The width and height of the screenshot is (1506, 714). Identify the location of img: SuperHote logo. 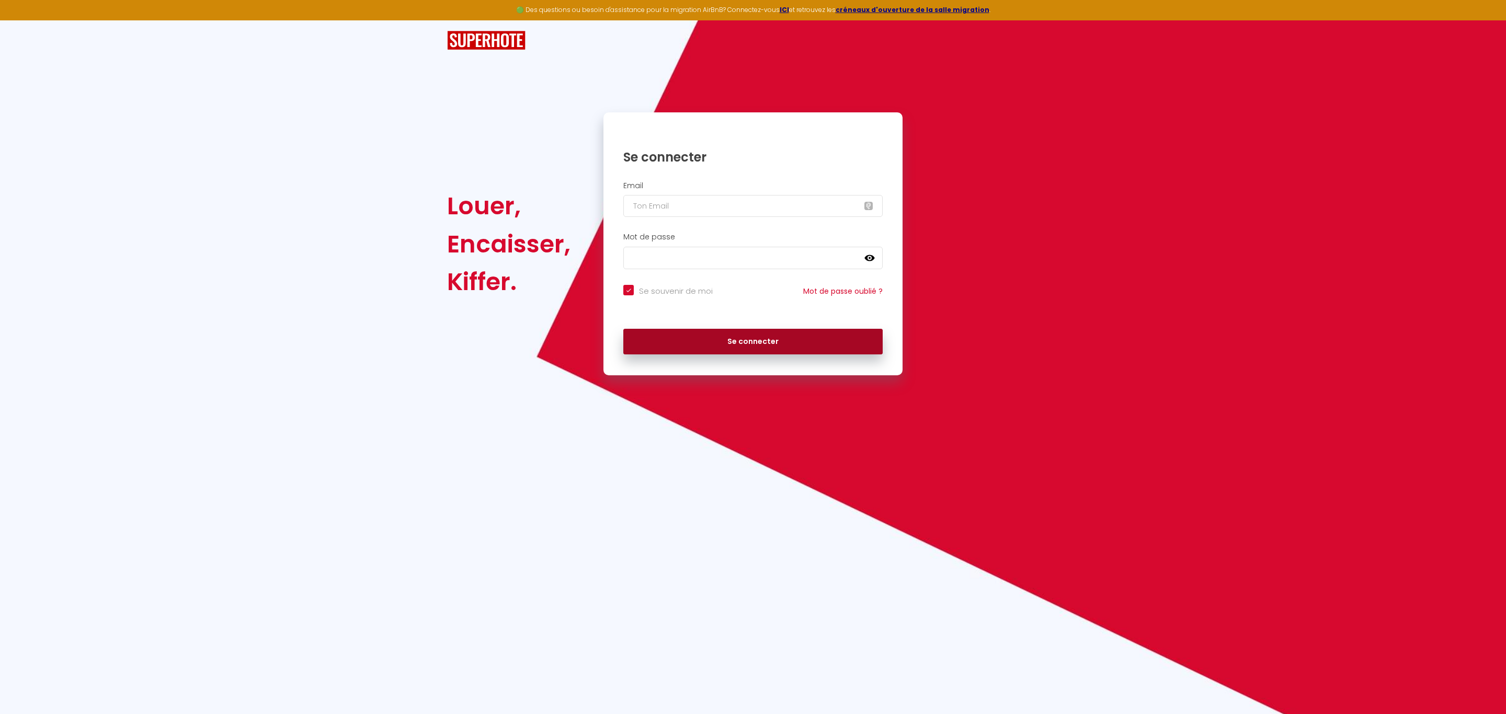
(486, 40).